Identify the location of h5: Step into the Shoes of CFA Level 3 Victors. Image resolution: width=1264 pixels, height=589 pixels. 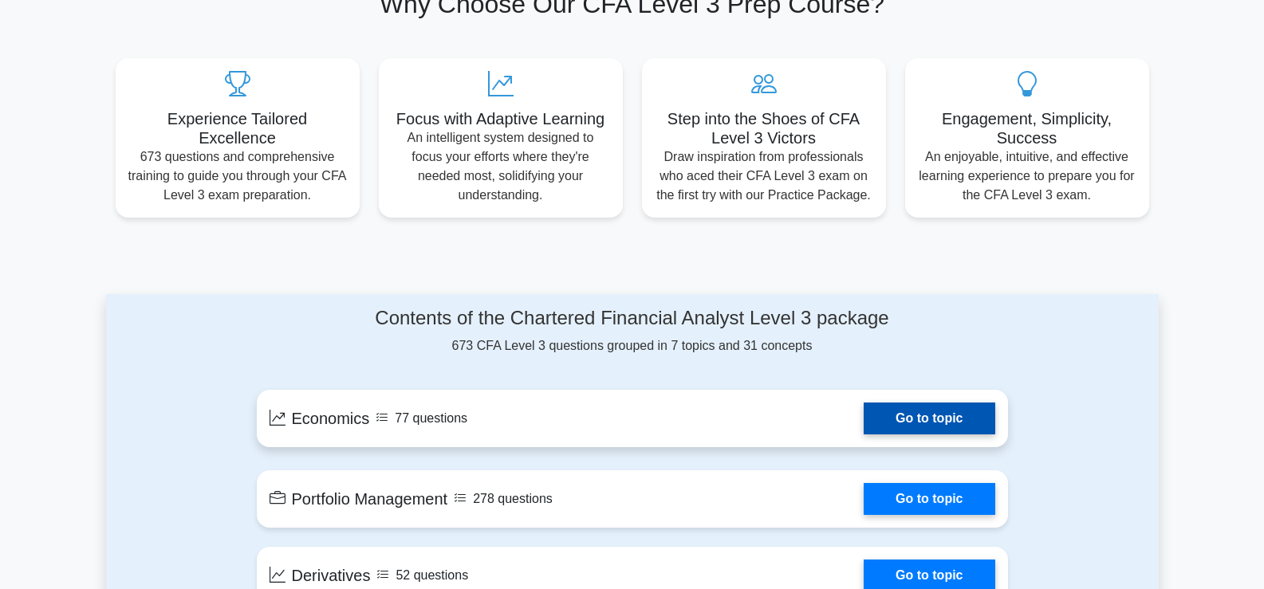
(764, 128).